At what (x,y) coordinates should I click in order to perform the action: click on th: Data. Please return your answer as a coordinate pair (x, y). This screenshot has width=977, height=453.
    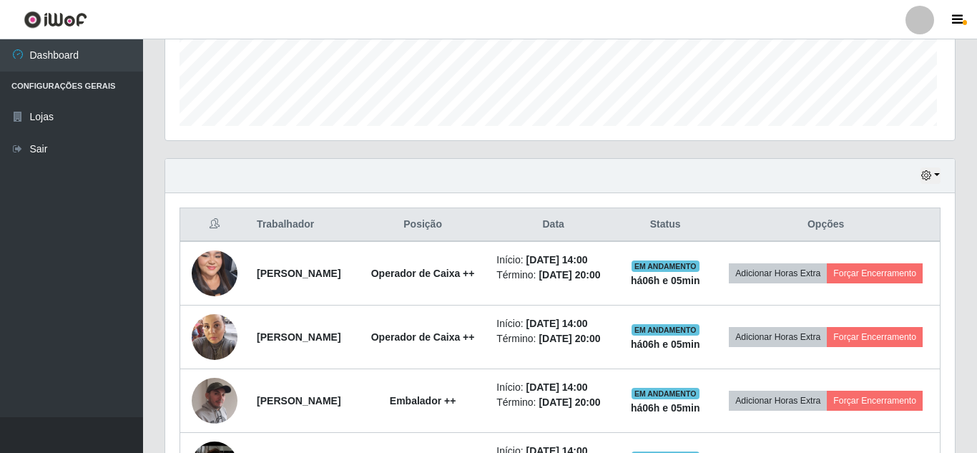
    Looking at the image, I should click on (553, 225).